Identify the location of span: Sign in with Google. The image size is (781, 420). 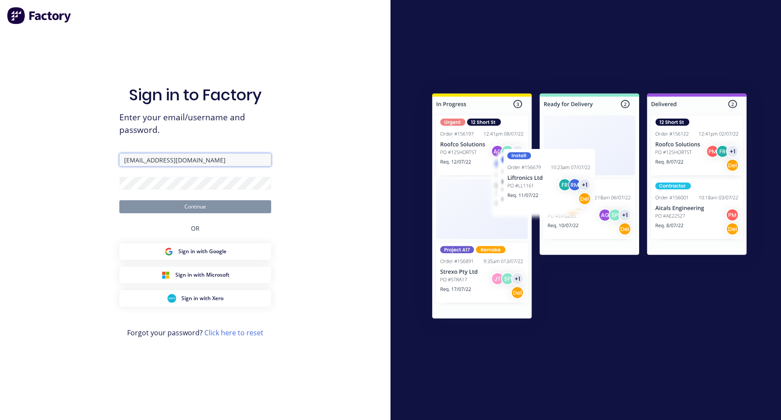
(202, 251).